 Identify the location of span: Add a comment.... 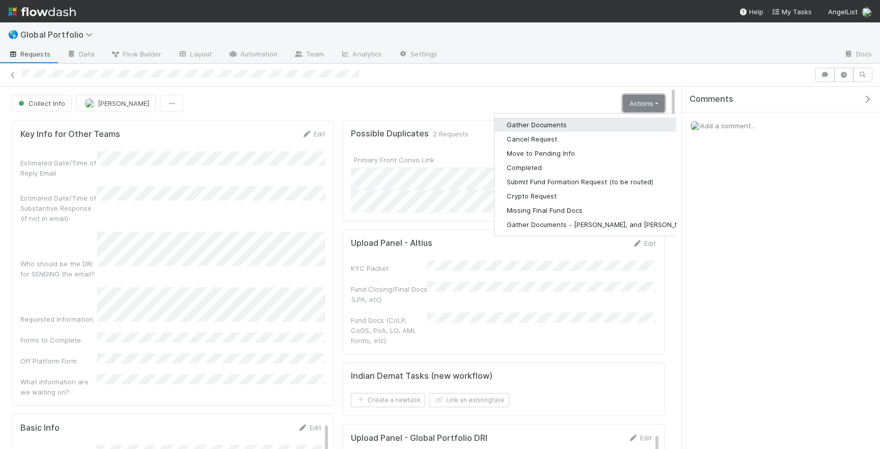
(728, 126).